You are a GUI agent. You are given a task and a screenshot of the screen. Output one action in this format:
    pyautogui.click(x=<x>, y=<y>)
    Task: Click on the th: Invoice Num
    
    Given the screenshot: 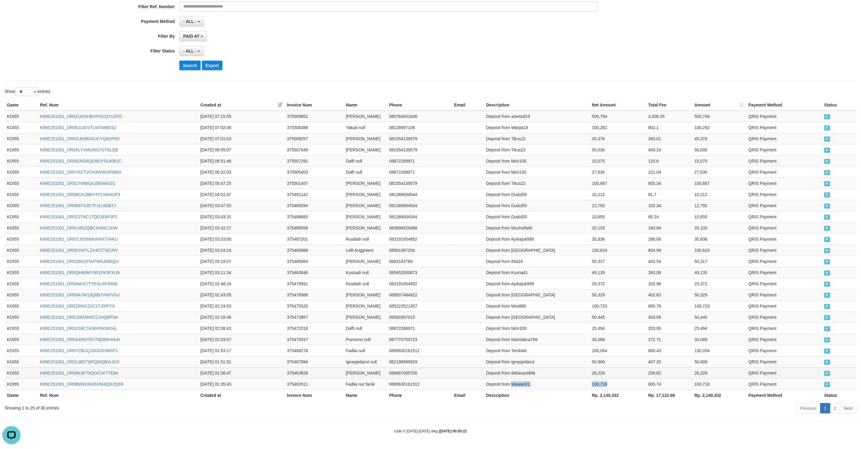 What is the action you would take?
    pyautogui.click(x=314, y=105)
    